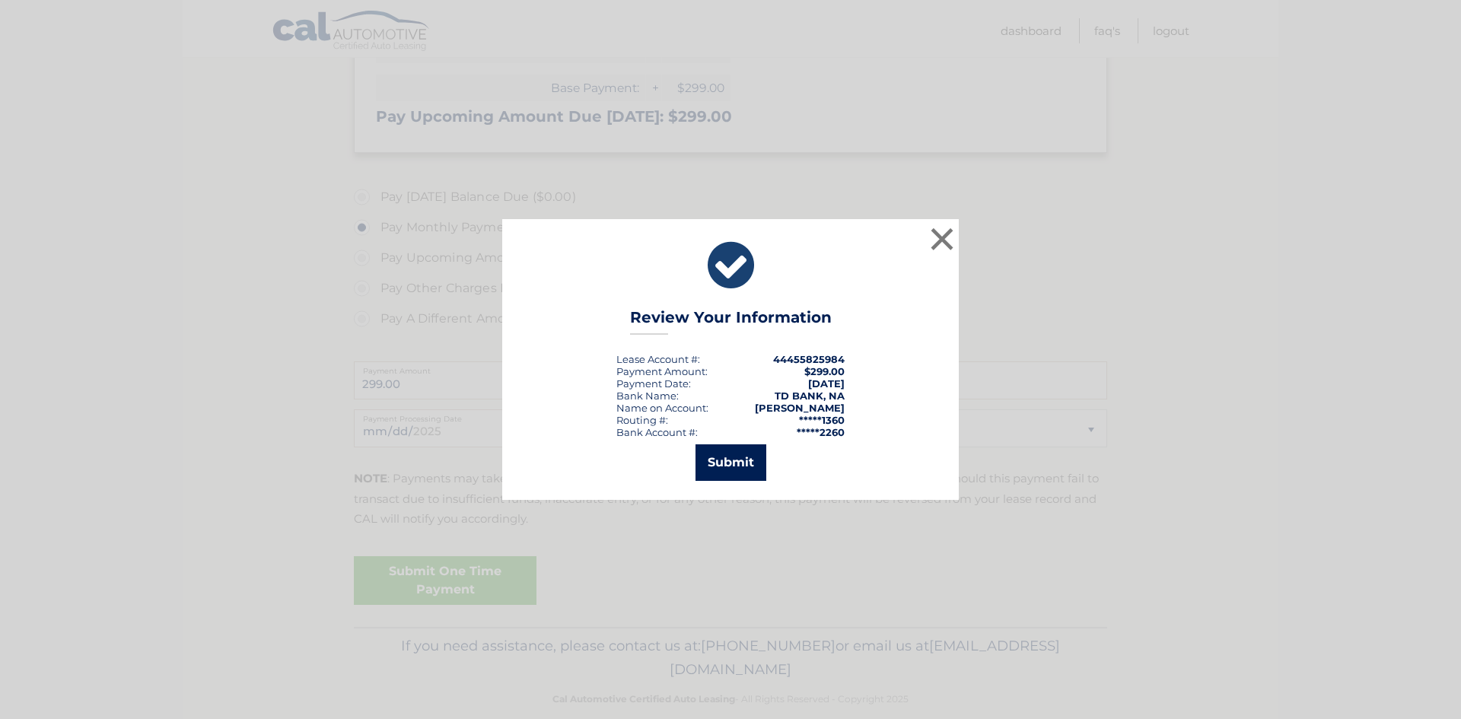  What do you see at coordinates (730, 321) in the screenshot?
I see `h3: Review Your Information` at bounding box center [730, 321].